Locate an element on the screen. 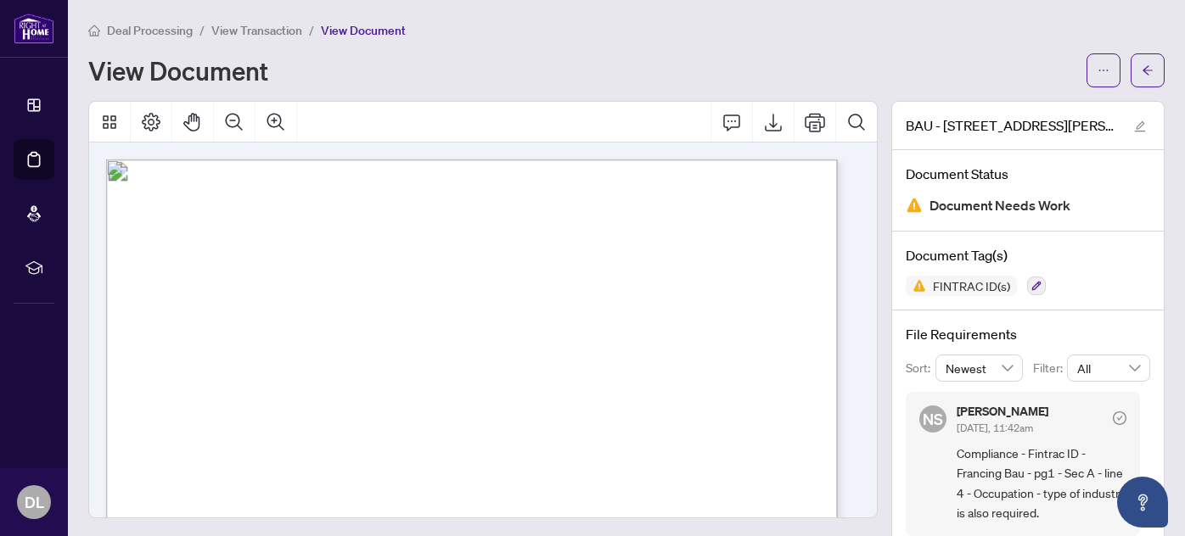 The image size is (1185, 536). span: home is located at coordinates (94, 31).